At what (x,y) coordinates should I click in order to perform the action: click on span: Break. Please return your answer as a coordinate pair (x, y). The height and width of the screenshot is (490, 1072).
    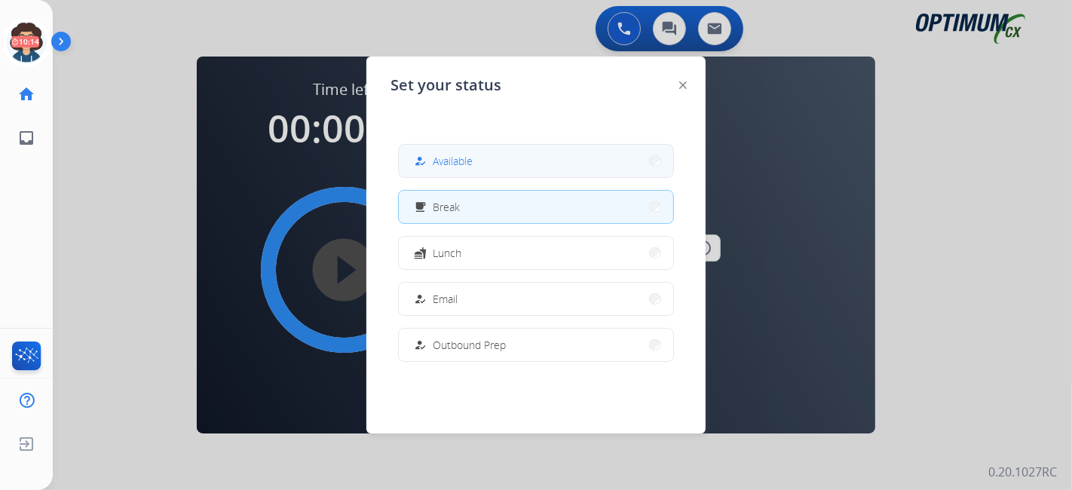
    Looking at the image, I should click on (446, 207).